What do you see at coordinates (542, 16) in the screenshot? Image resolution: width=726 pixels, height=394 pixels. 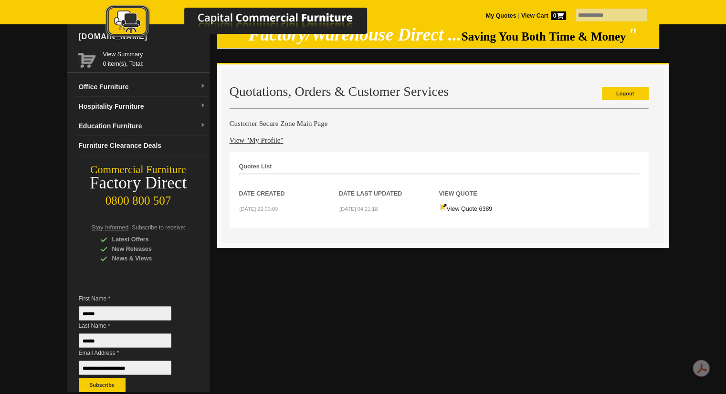 I see `a: View Cart0` at bounding box center [542, 16].